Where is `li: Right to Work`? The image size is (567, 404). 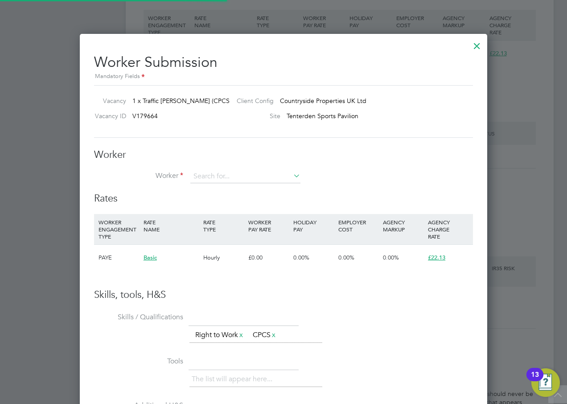
li: Right to Work is located at coordinates (220, 335).